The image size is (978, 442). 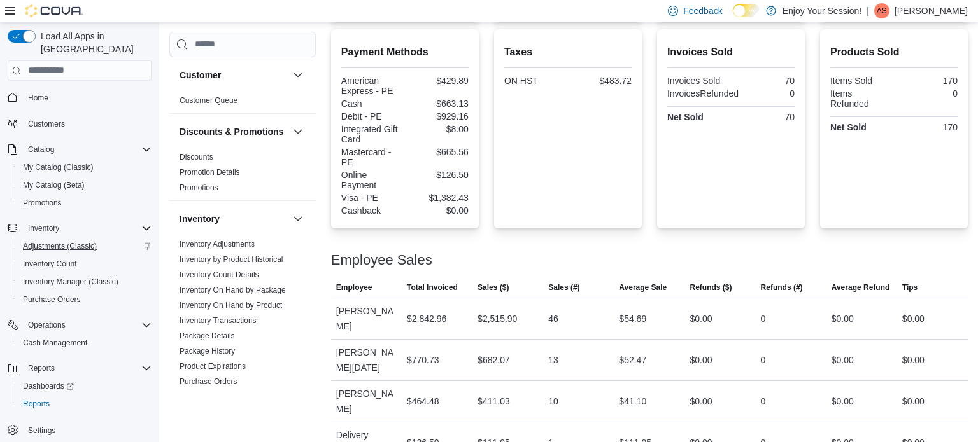 I want to click on span: Feedback, so click(x=702, y=11).